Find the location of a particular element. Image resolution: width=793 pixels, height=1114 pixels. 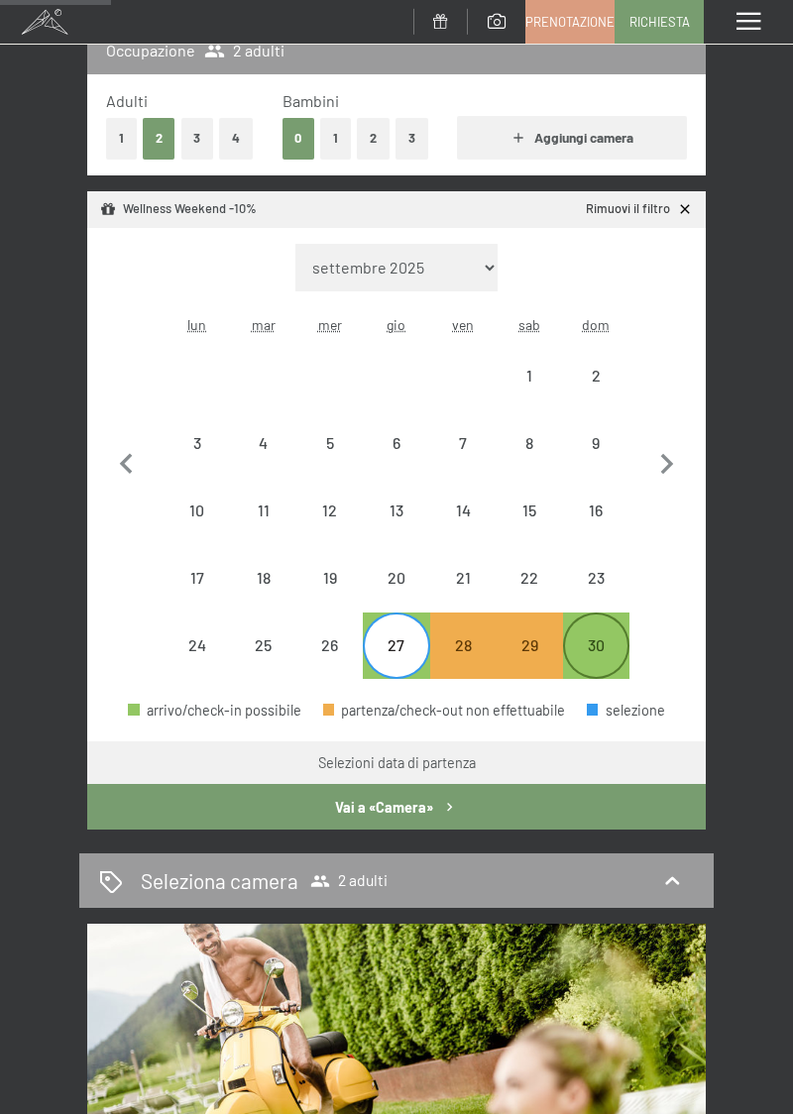

div: Wellness Weekend -10% is located at coordinates (178, 209).